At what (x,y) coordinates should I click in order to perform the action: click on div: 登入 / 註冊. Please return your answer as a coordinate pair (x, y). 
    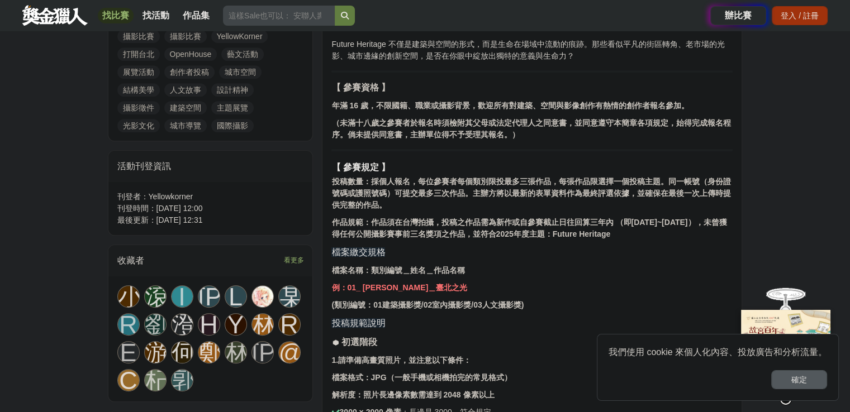
    Looking at the image, I should click on (799, 16).